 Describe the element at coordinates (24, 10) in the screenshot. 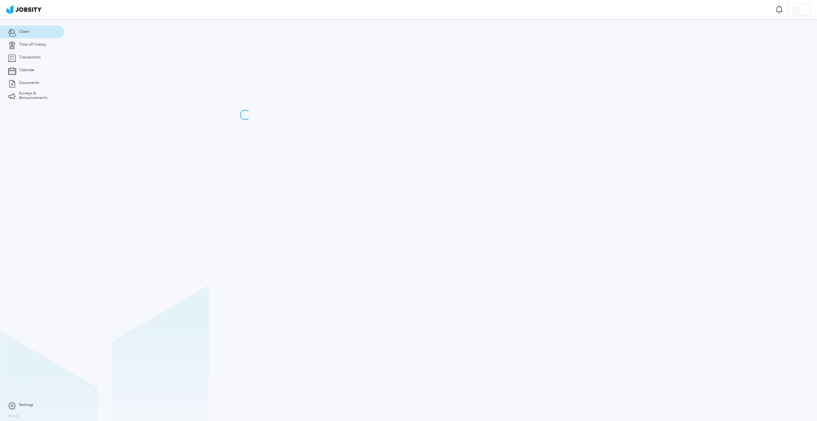

I see `img: ab4bad089aa723f57921c736e9817d99.png` at that location.